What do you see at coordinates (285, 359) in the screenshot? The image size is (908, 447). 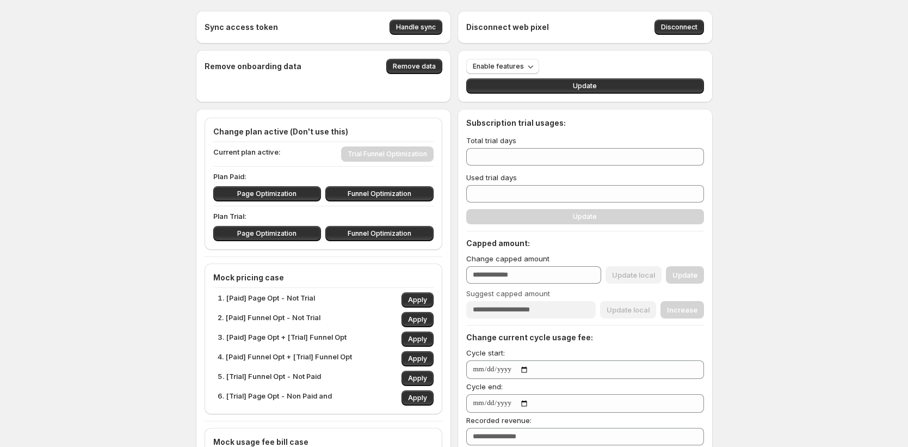 I see `p: 4. [Paid] Funnel Opt + [Trial] Funnel Opt` at bounding box center [285, 359].